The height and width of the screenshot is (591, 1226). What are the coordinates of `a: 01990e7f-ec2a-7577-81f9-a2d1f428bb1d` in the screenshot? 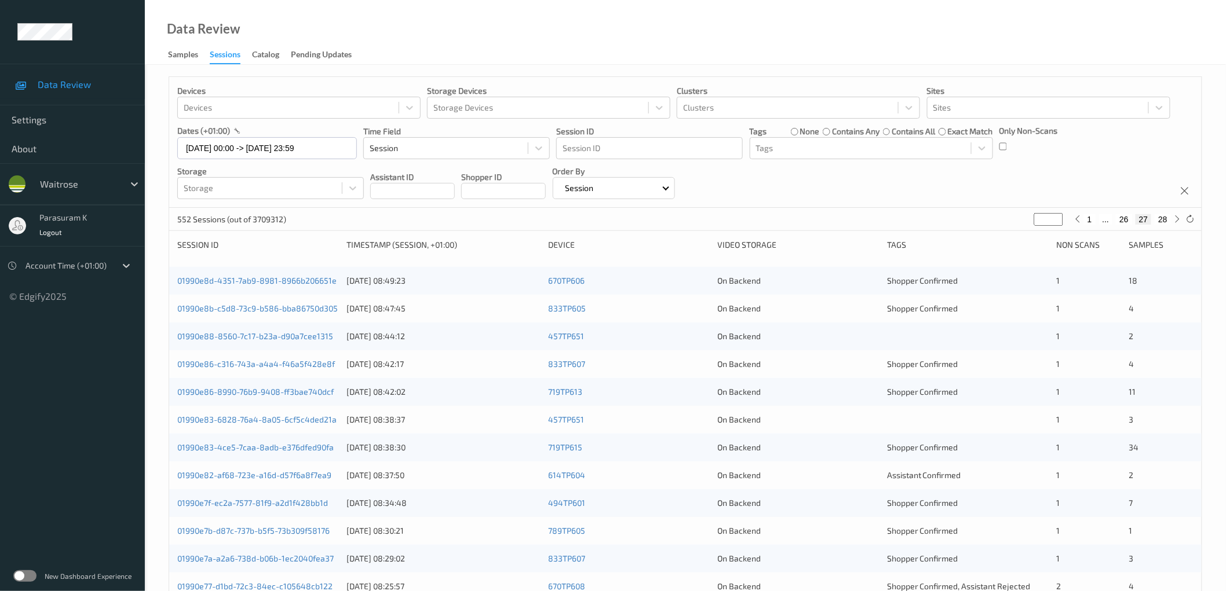 It's located at (253, 503).